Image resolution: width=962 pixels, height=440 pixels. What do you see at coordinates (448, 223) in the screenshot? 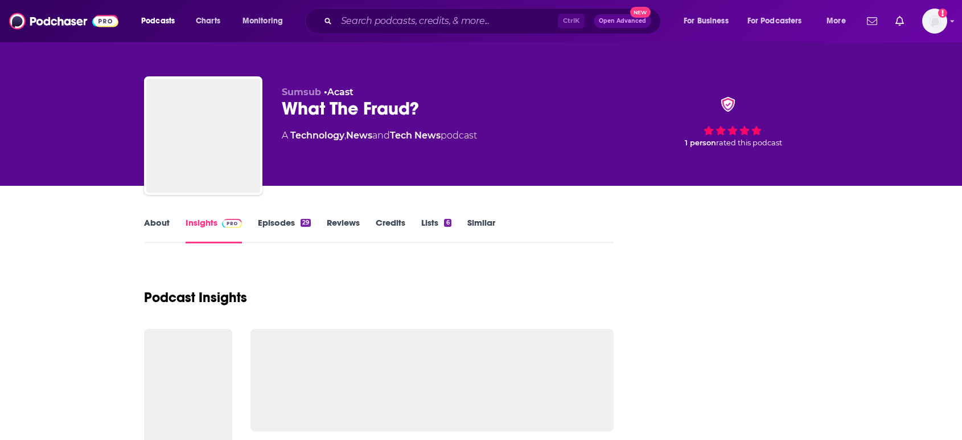
I see `div: 6` at bounding box center [448, 223].